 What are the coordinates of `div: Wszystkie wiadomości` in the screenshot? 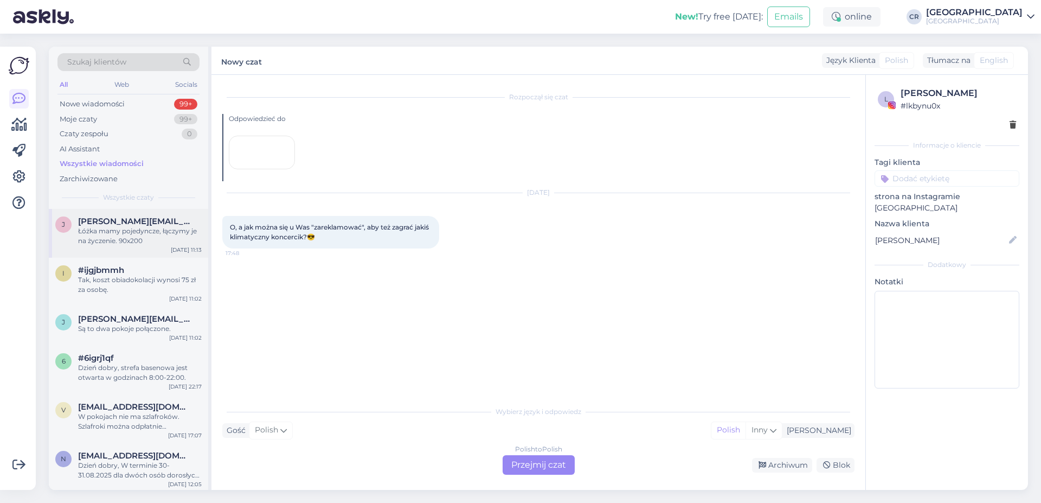 It's located at (101, 164).